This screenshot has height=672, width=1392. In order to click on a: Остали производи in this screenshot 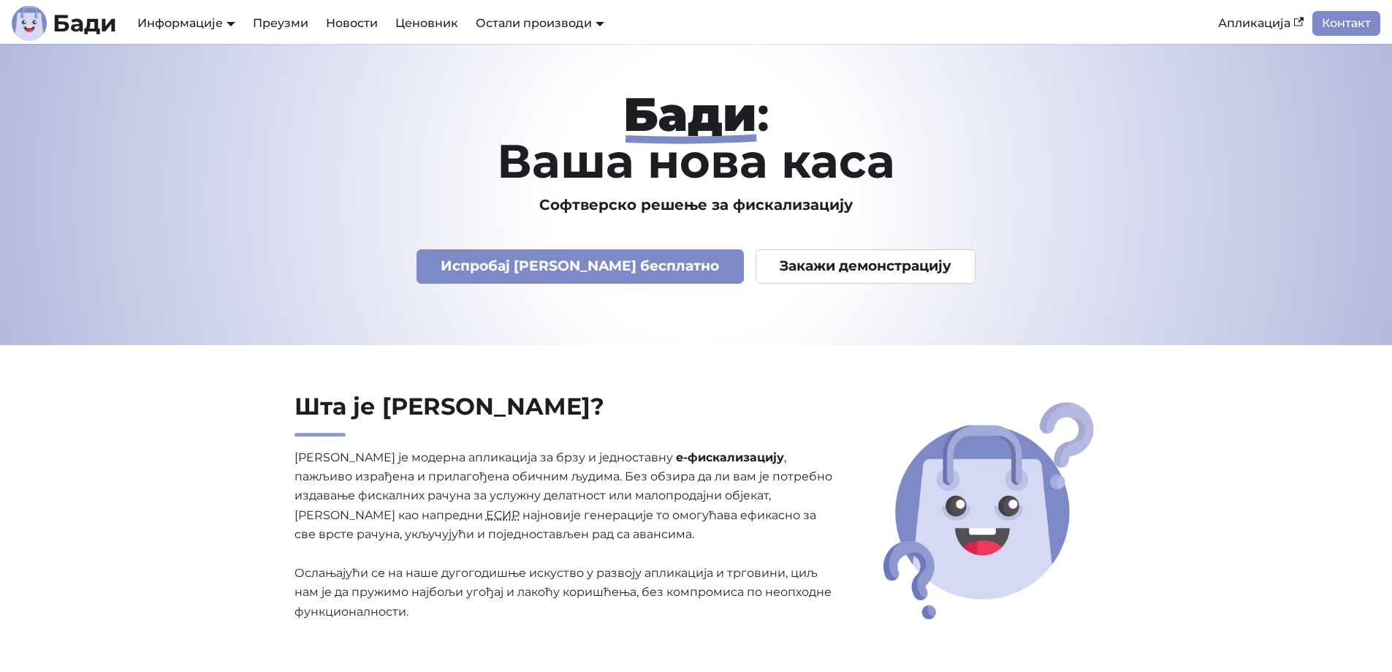, I will do `click(540, 23)`.